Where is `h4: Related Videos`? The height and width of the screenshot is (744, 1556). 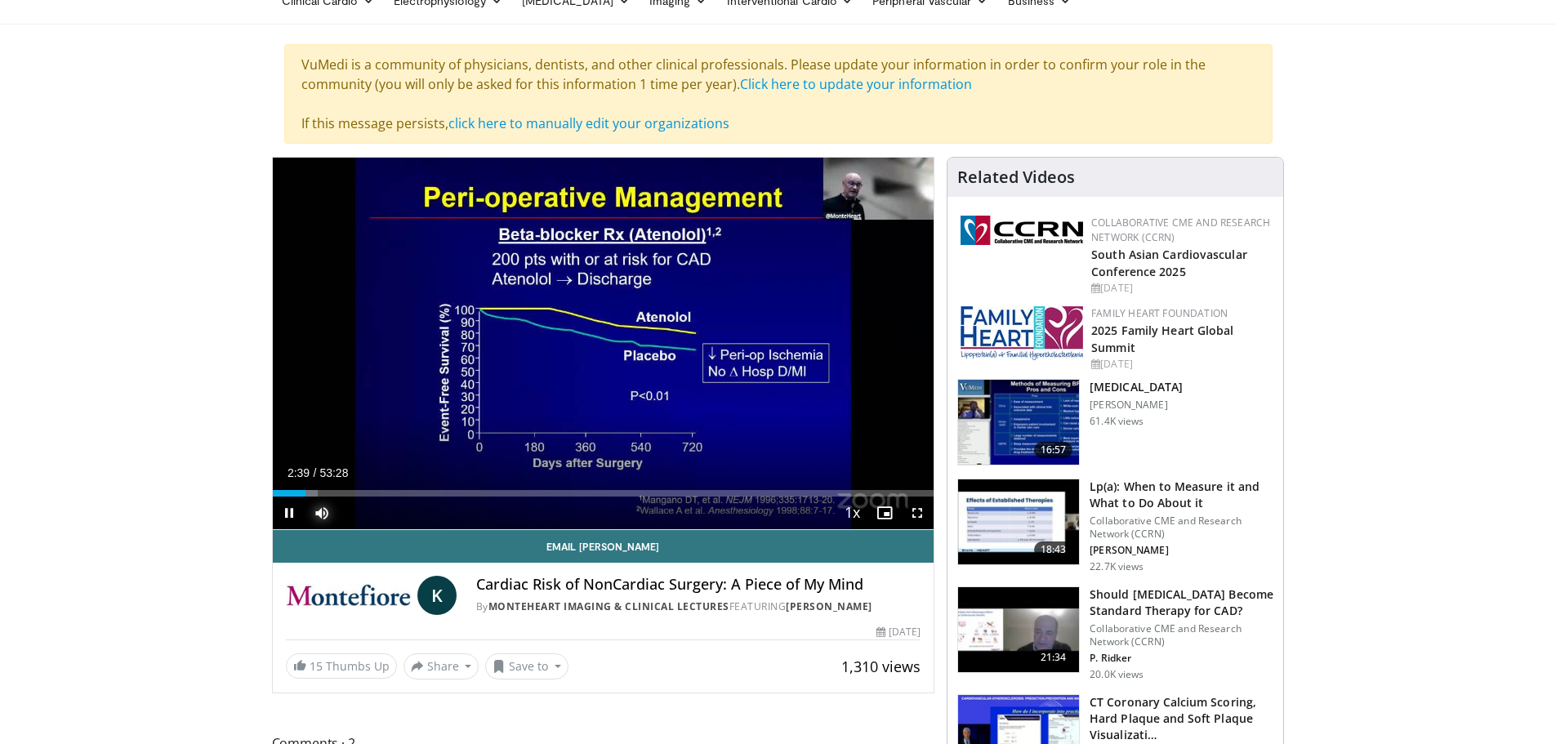 h4: Related Videos is located at coordinates (1016, 177).